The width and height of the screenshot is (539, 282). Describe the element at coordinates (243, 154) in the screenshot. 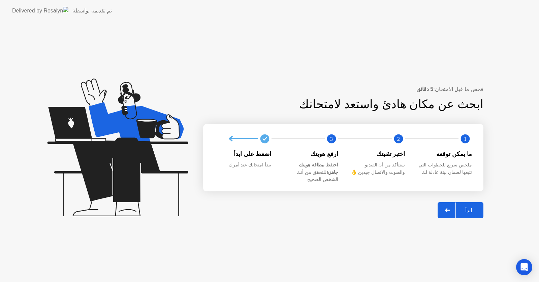

I see `div: اضغط على ابدأ` at that location.